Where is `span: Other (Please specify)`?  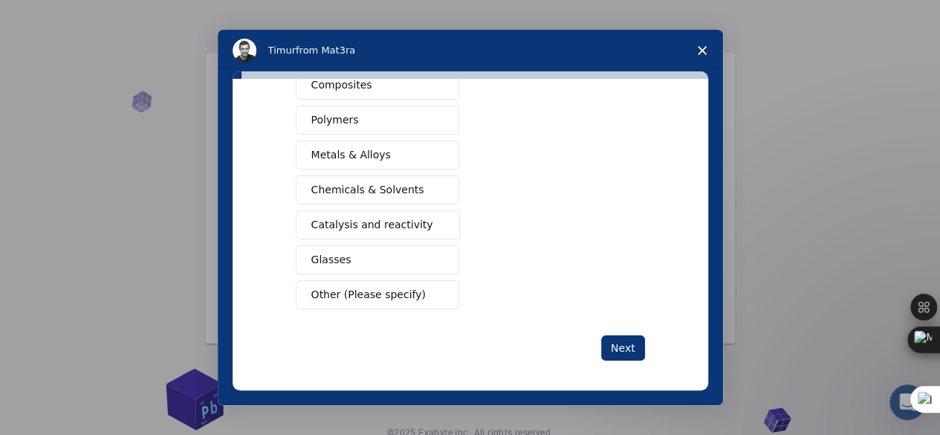
span: Other (Please specify) is located at coordinates (369, 294).